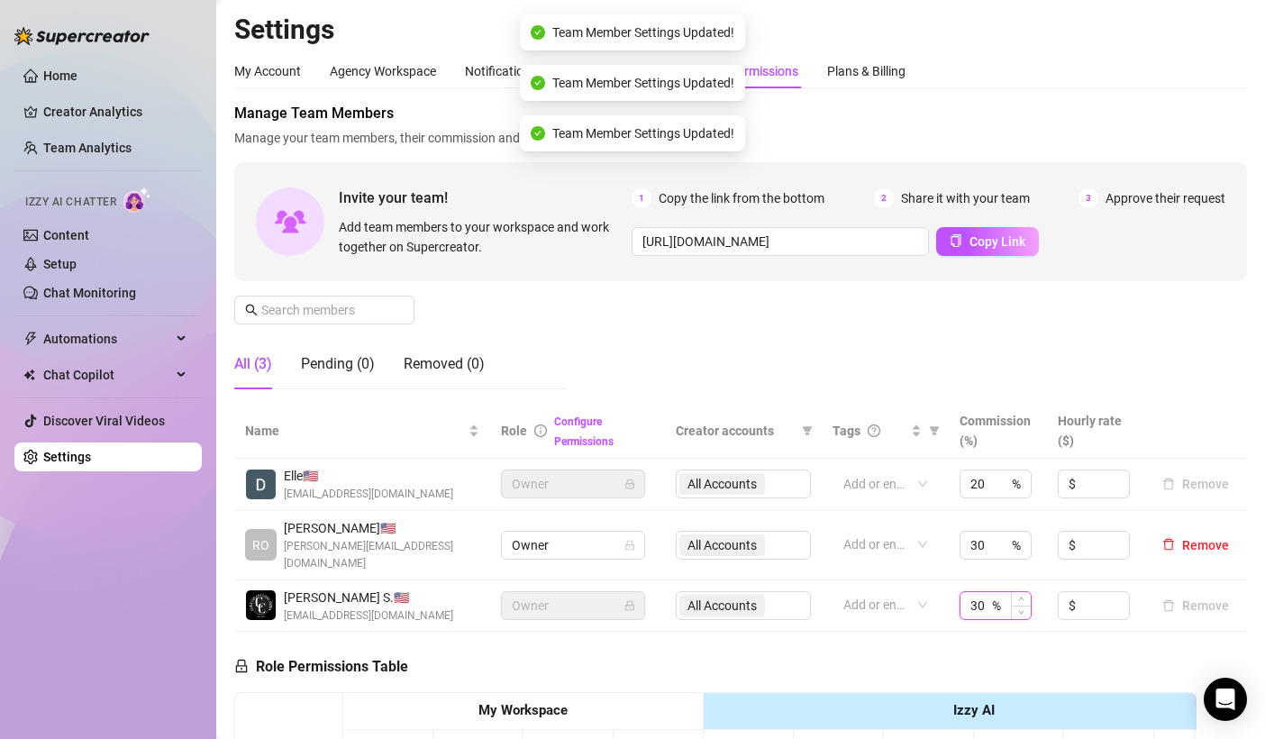 The image size is (1265, 739). I want to click on div: All (3), so click(253, 364).